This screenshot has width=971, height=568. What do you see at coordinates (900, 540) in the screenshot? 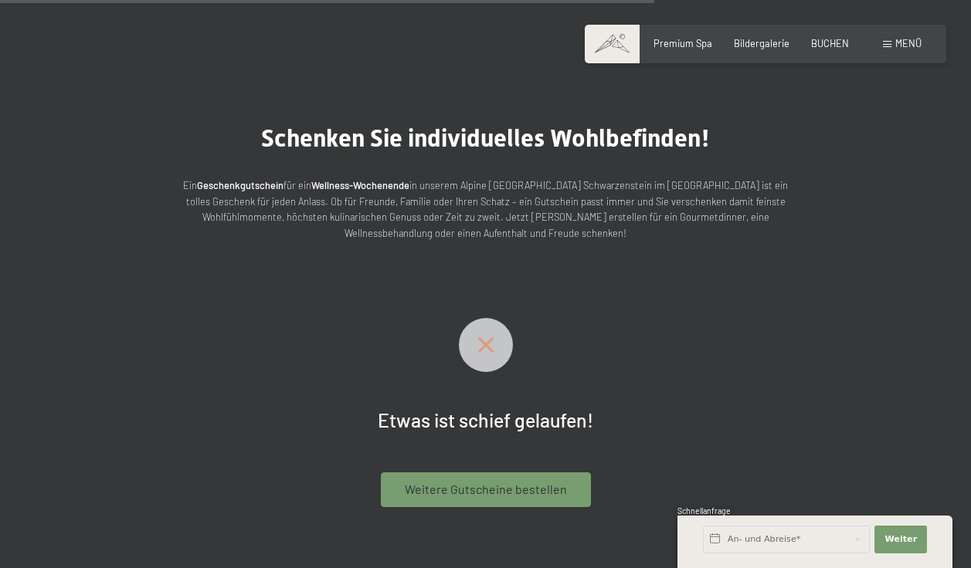
I see `button: Weiter` at bounding box center [900, 540].